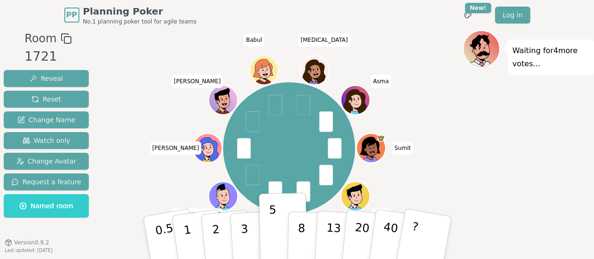 This screenshot has height=259, width=594. Describe the element at coordinates (46, 182) in the screenshot. I see `span: Request a feature` at that location.